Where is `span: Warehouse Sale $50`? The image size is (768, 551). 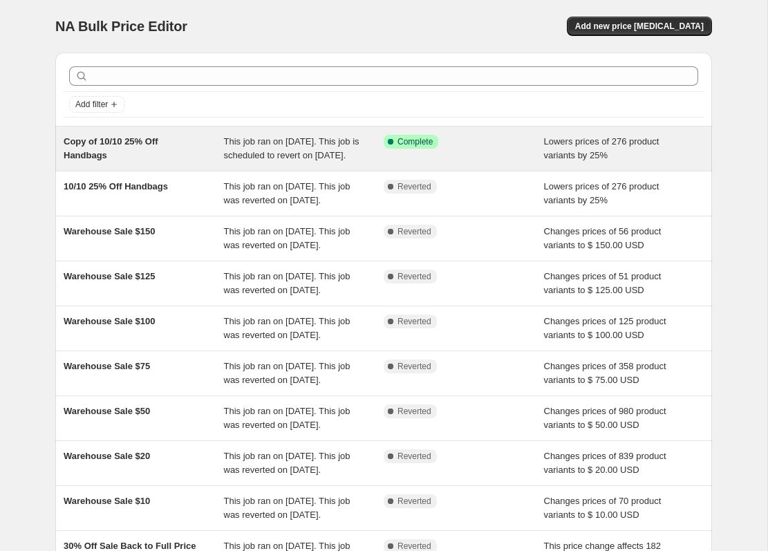 span: Warehouse Sale $50 is located at coordinates (106, 411).